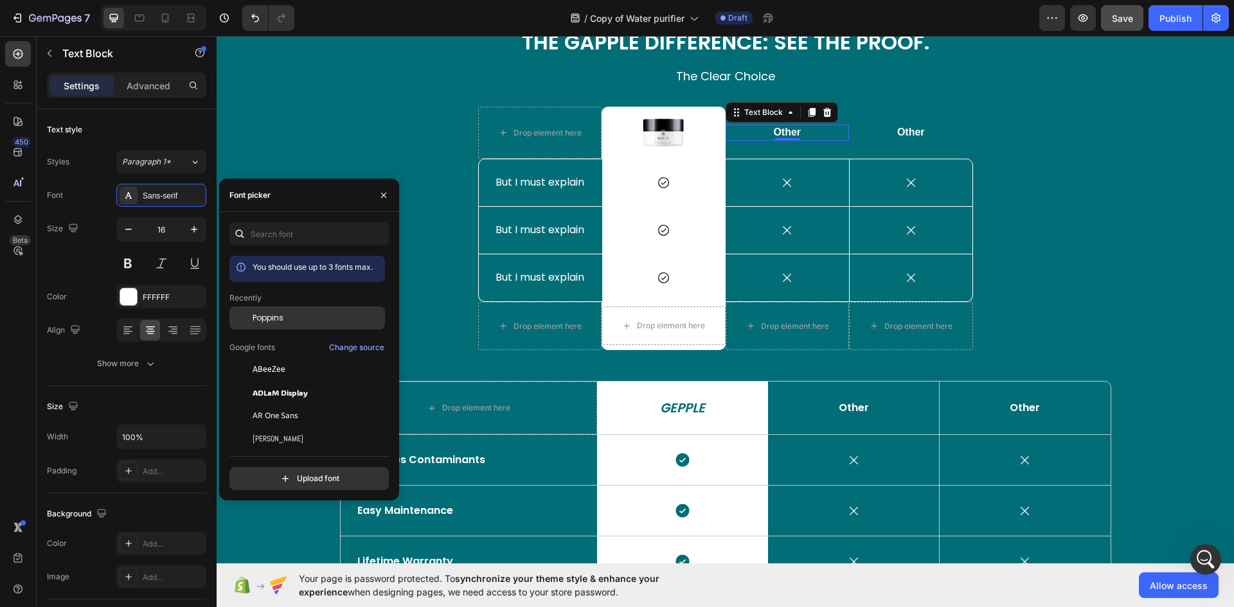  I want to click on div: Padding, so click(62, 471).